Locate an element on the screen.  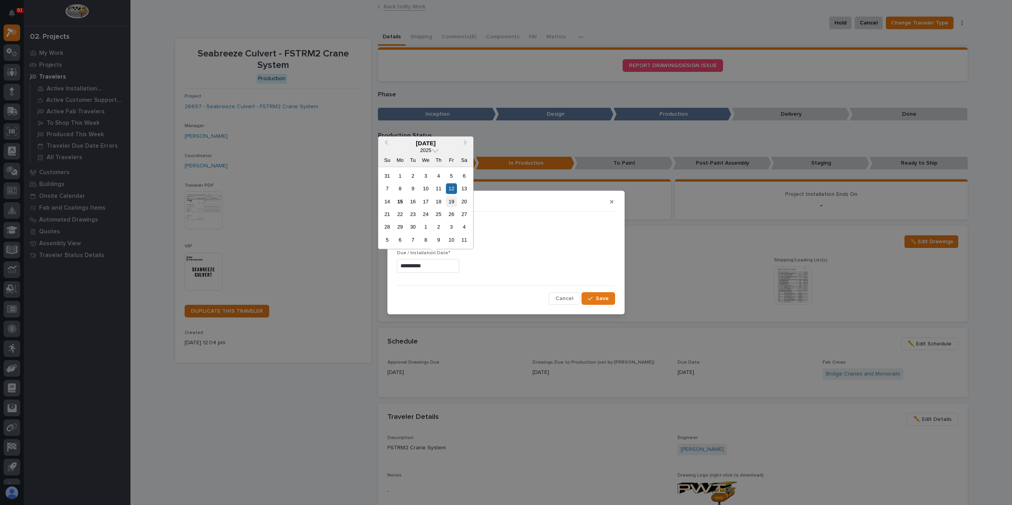
div: Choose Monday, October 6th, 2025 is located at coordinates (400, 240).